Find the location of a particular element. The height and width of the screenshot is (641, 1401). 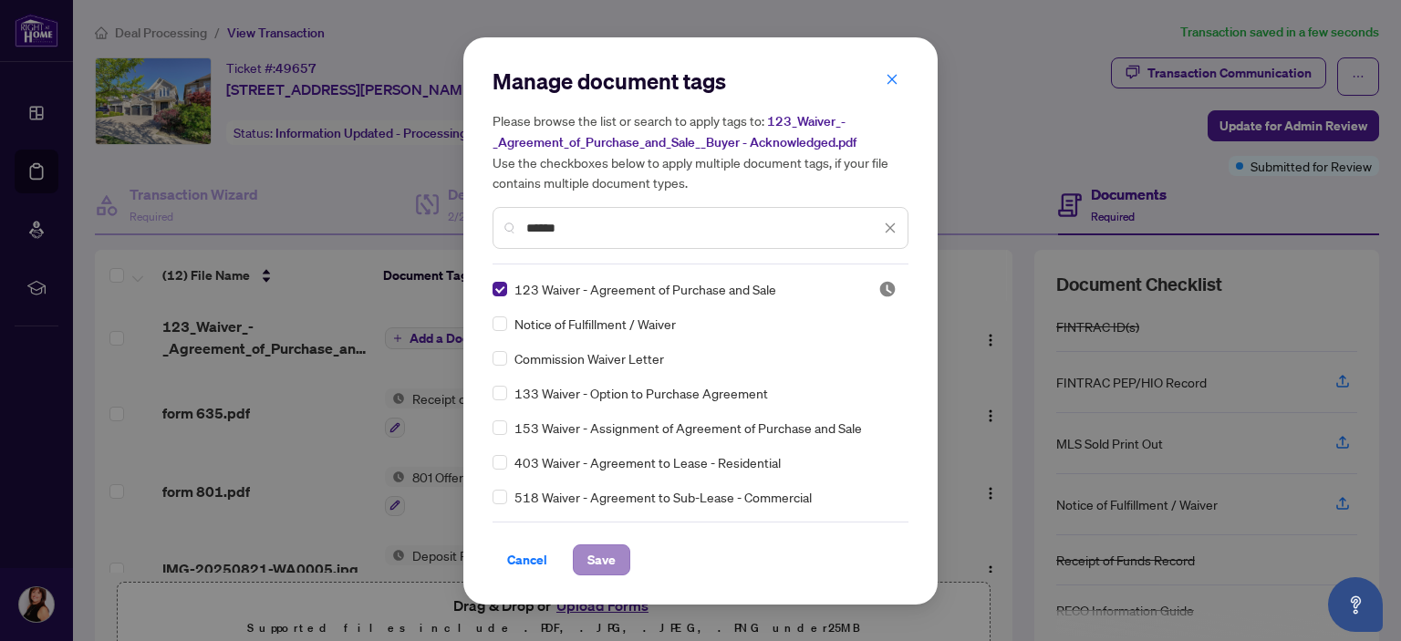

span: 153 Waiver - Assignment of Agreement of Purchase and Sale is located at coordinates (688, 428).